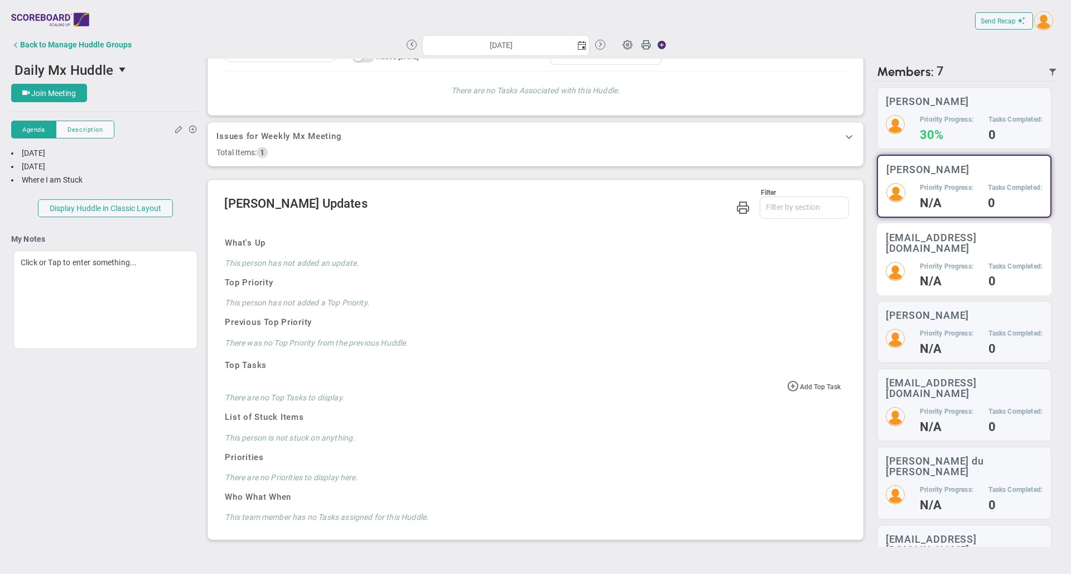  Describe the element at coordinates (532, 437) in the screenshot. I see `h4: This person is not stuck on anything.` at that location.